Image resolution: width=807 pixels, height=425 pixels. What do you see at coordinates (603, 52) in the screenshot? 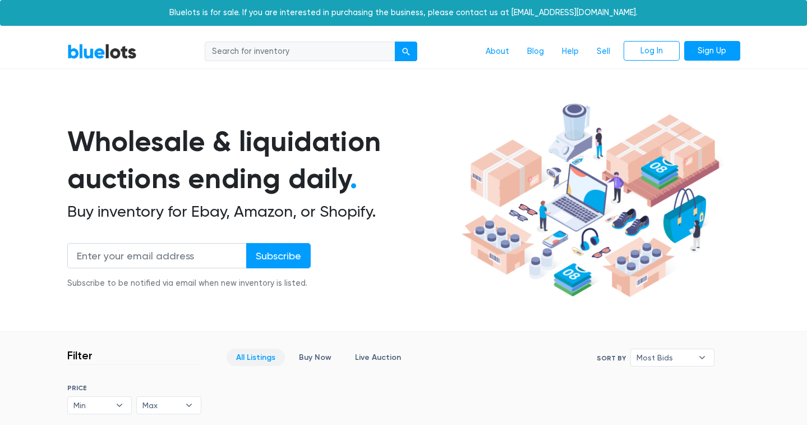
I see `a: Sell` at bounding box center [603, 52].